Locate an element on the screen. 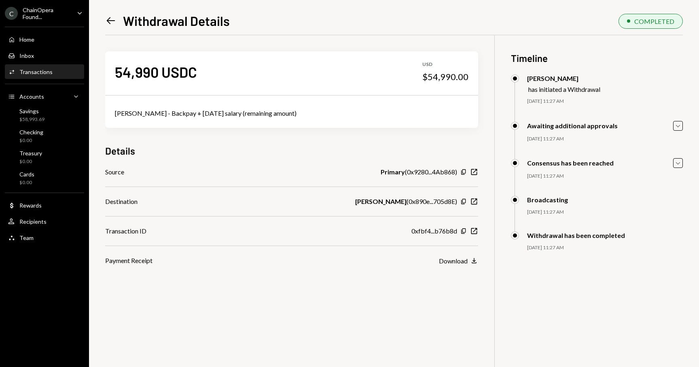 This screenshot has height=367, width=699. a: Home is located at coordinates (45, 39).